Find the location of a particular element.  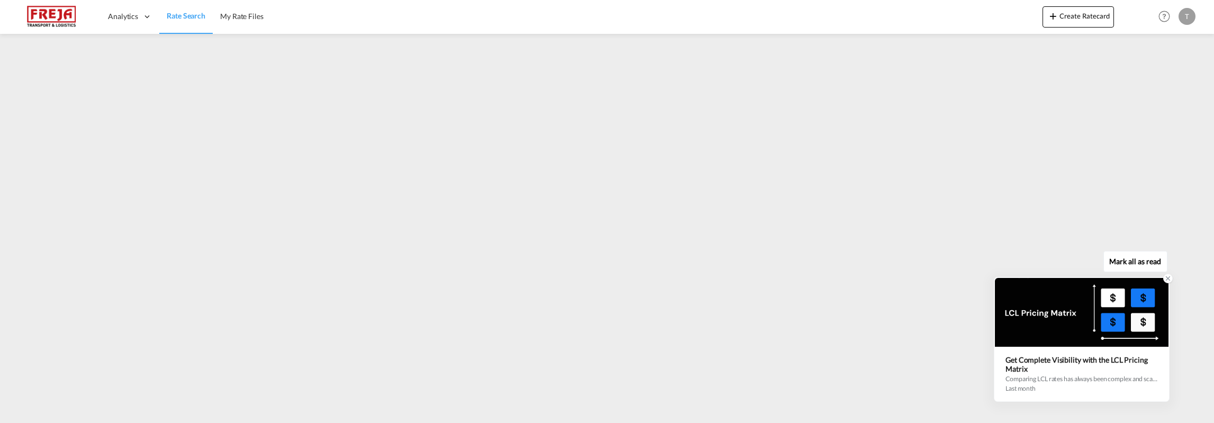

span: Rate Search is located at coordinates (186, 15).